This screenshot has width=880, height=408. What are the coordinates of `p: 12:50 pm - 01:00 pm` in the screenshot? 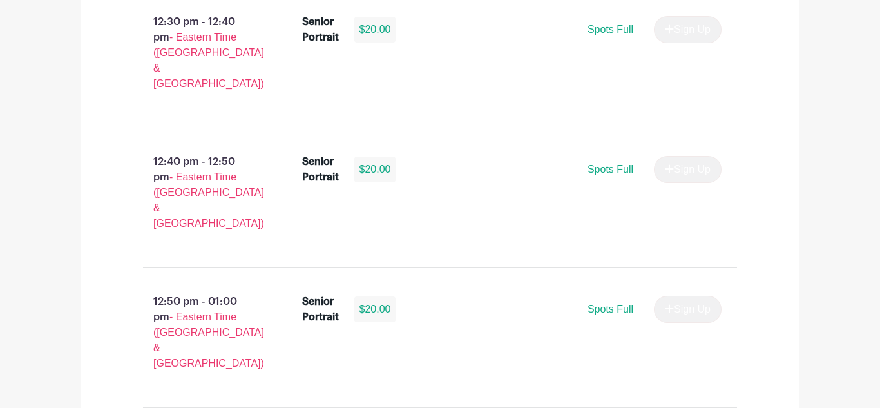 It's located at (202, 332).